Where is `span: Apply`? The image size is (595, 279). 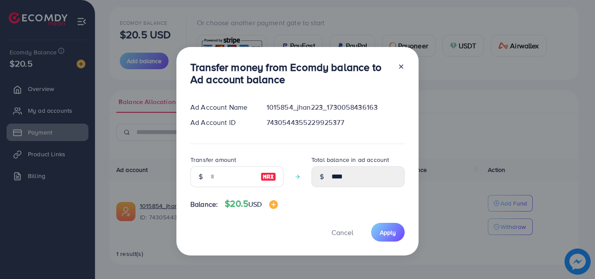 span: Apply is located at coordinates (388, 233).